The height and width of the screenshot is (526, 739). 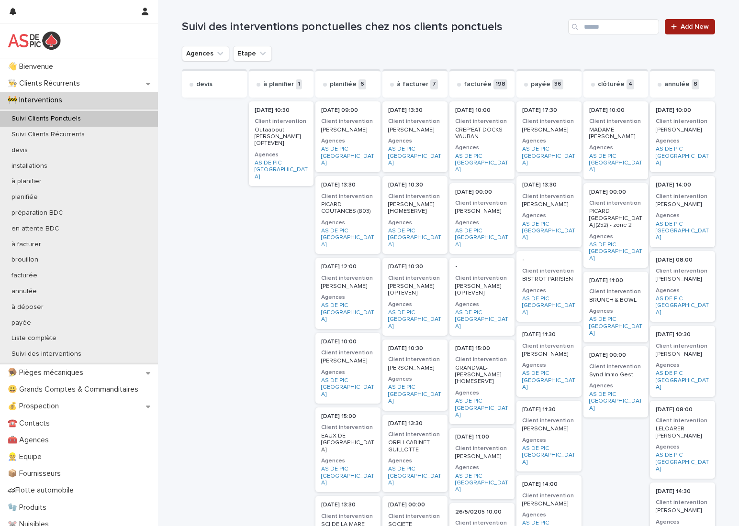 I want to click on p: 👨‍🍳 Clients Récurrents, so click(x=45, y=83).